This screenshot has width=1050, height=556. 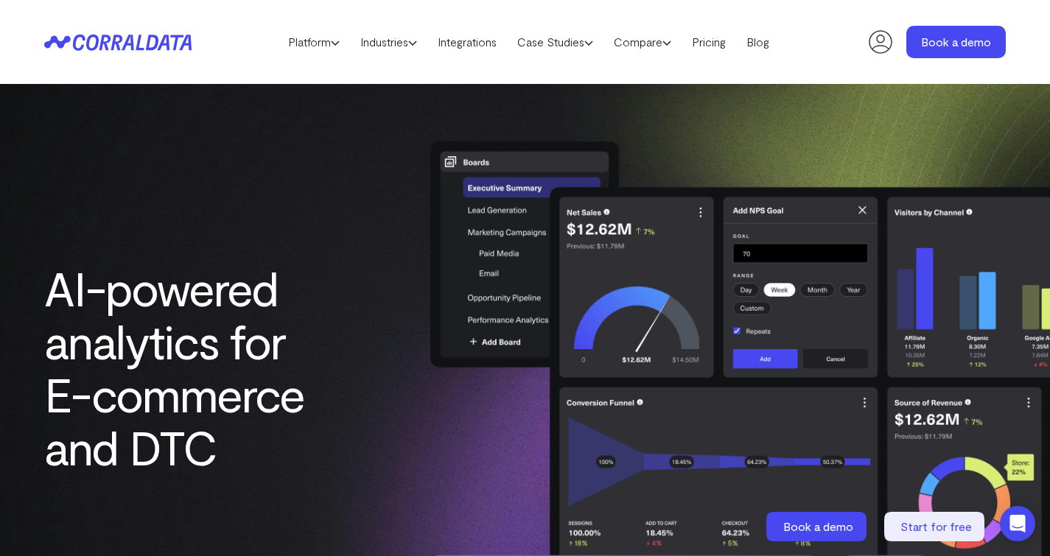 What do you see at coordinates (936, 527) in the screenshot?
I see `a: Start for free` at bounding box center [936, 527].